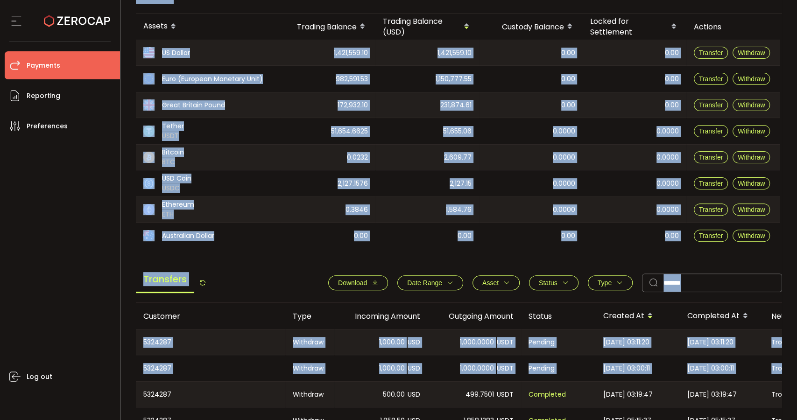  I want to click on div: Created At, so click(638, 316).